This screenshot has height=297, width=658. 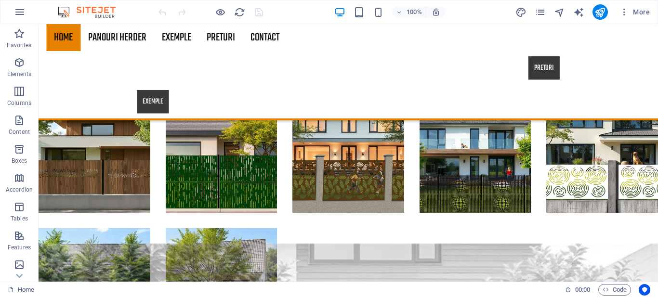 I want to click on p: Accordion, so click(x=19, y=190).